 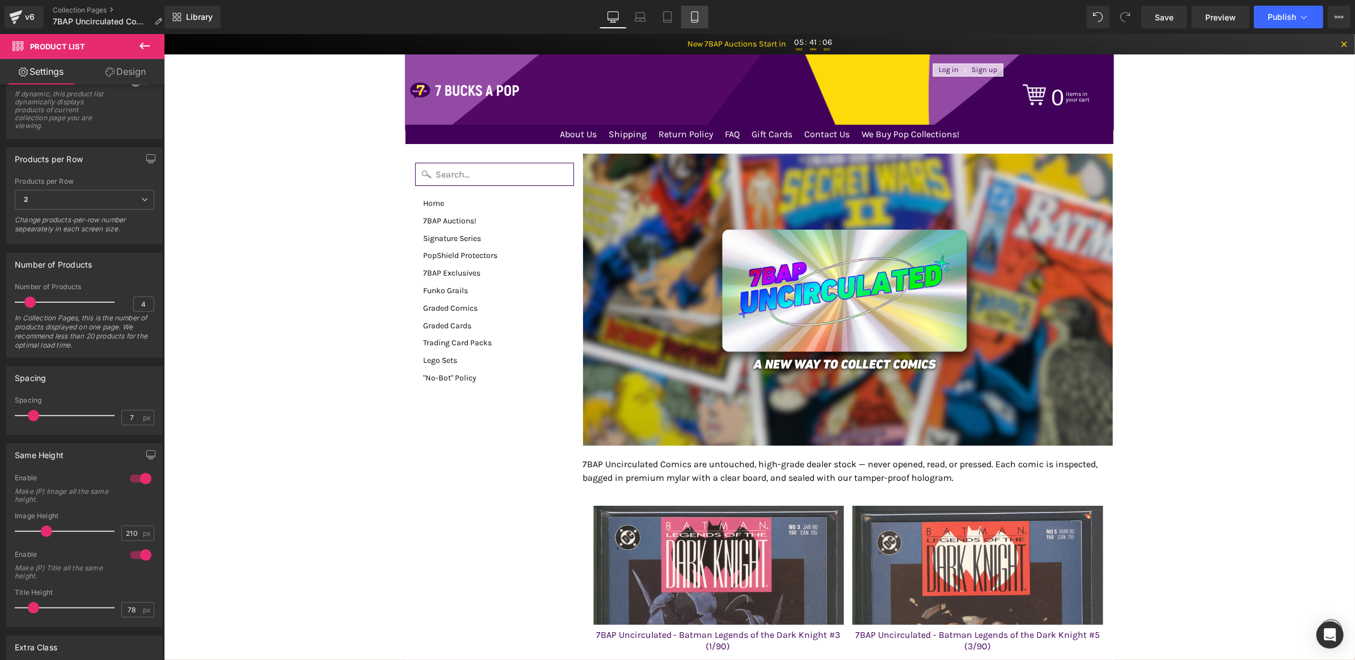 I want to click on span: New 7BAP Auctions Start in, so click(x=573, y=10).